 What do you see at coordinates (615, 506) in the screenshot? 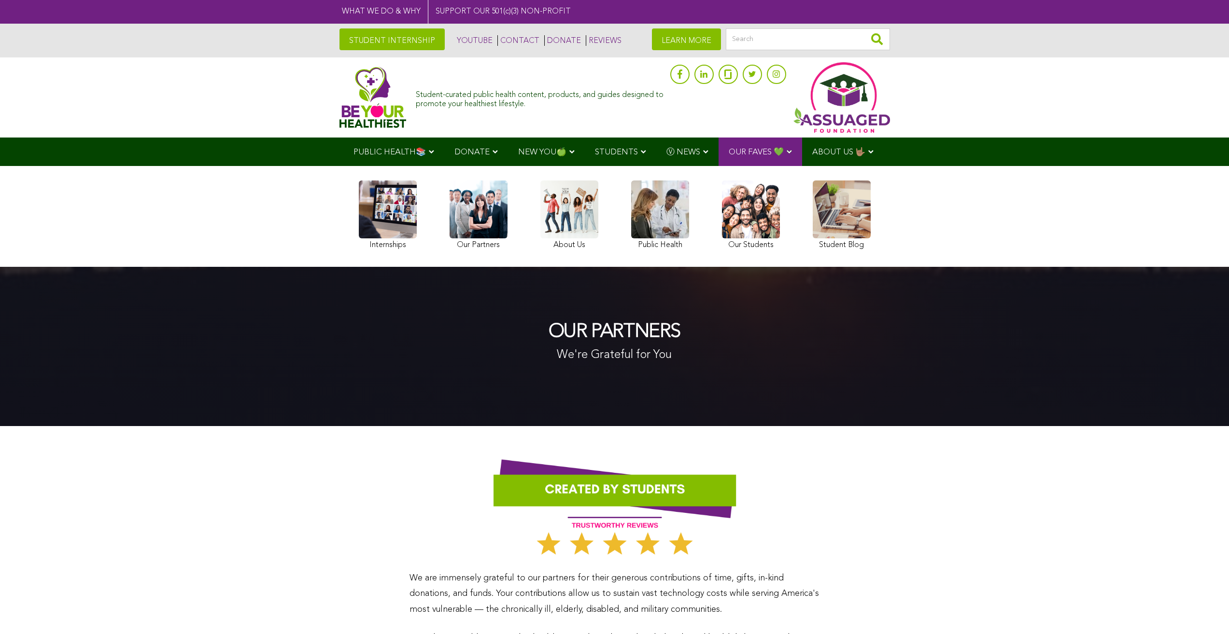
I see `img: Dream-Team-Team-Stand-Up-Loyal-Students-Trustworthy-Reviews-Assuaged` at bounding box center [615, 506].